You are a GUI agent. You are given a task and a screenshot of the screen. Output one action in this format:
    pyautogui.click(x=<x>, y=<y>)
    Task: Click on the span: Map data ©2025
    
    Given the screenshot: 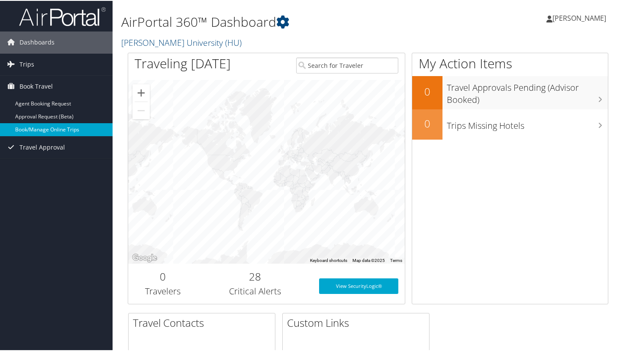 What is the action you would take?
    pyautogui.click(x=368, y=260)
    